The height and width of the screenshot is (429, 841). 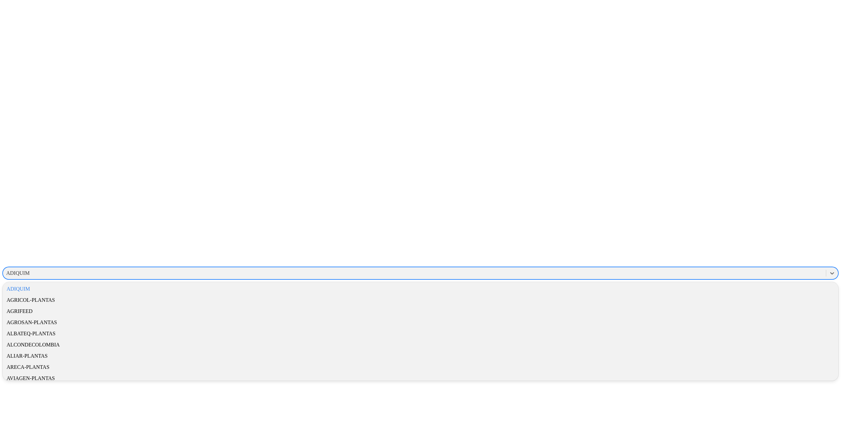 I want to click on div: AGRICOL-PLANTAS, so click(x=421, y=300).